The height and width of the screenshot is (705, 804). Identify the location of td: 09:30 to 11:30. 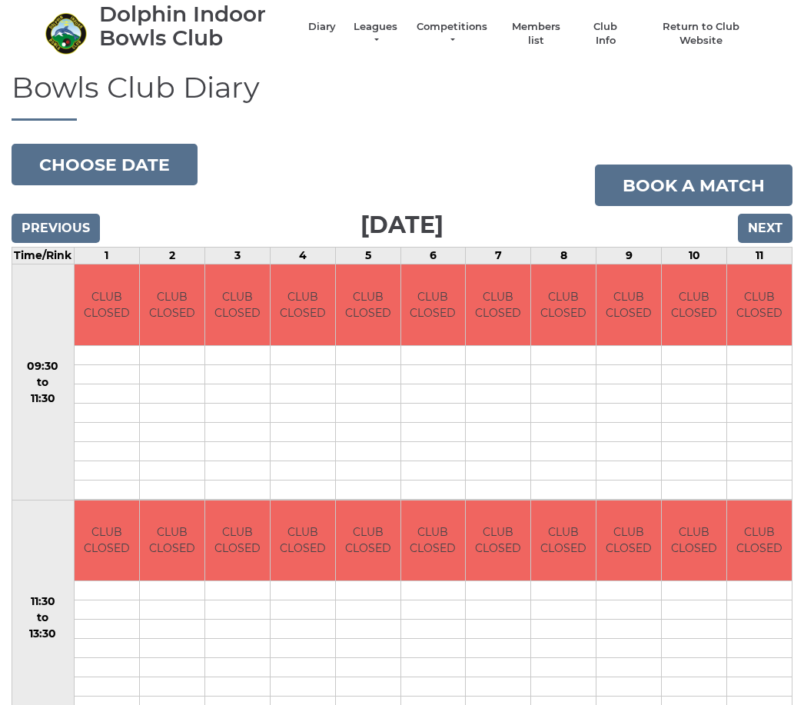
(43, 382).